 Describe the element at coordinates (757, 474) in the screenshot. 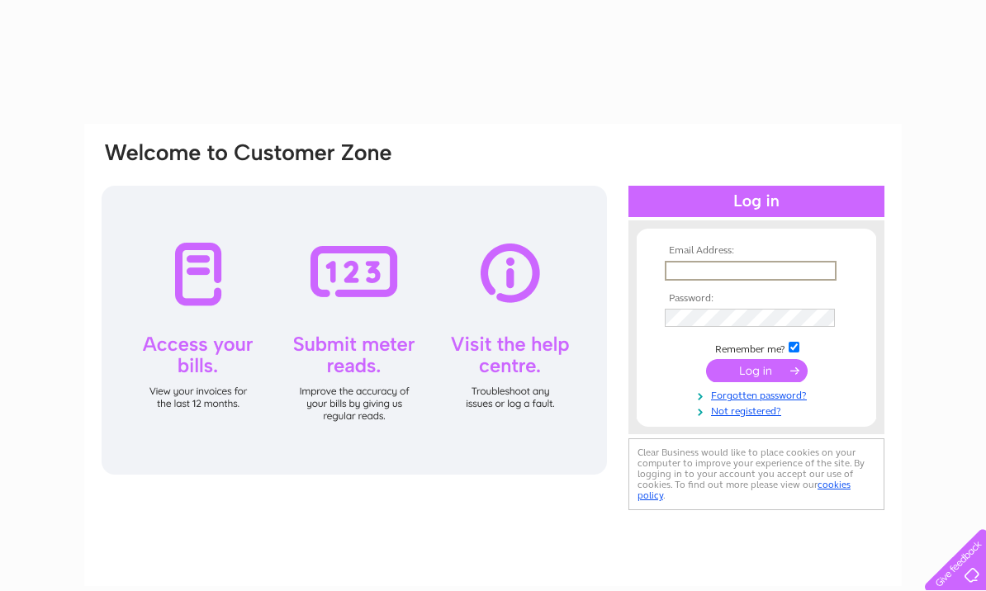

I see `div: Clear Business would like to place cookies on your computer to improve your experience of the sit...` at that location.